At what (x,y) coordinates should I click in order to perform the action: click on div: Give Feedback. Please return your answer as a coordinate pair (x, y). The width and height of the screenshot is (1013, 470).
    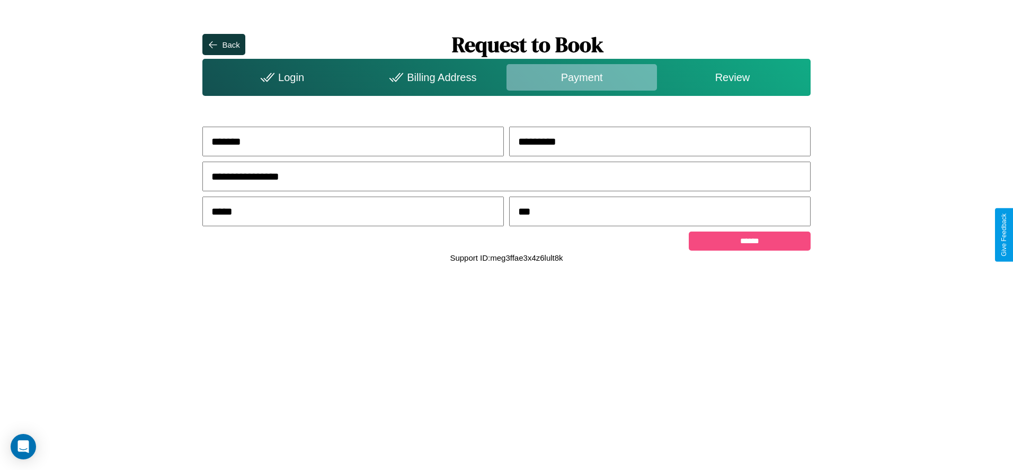
    Looking at the image, I should click on (1004, 235).